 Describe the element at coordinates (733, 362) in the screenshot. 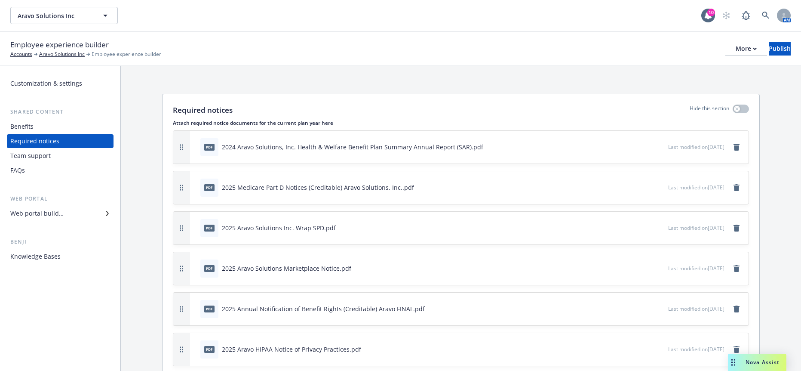

I see `div: Drag to move` at that location.